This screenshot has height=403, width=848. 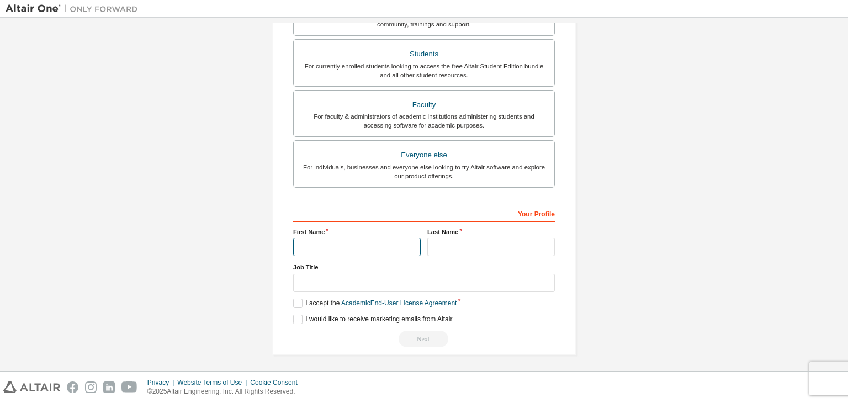 I want to click on div: Website Terms of Use, so click(x=214, y=382).